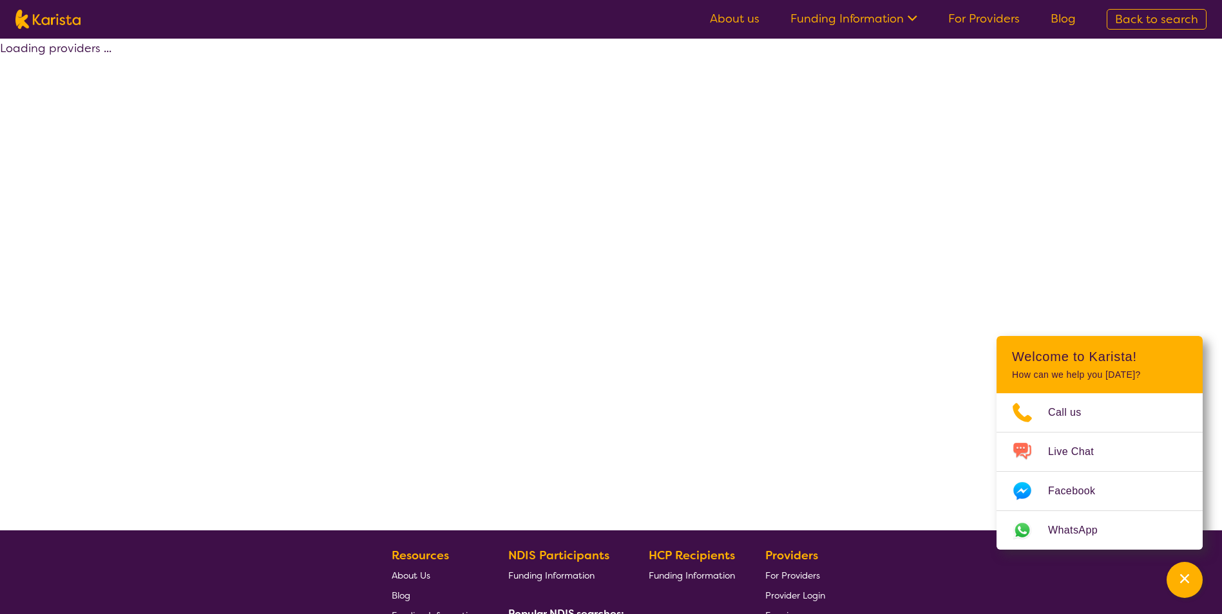  Describe the element at coordinates (1080, 531) in the screenshot. I see `span: WhatsApp` at that location.